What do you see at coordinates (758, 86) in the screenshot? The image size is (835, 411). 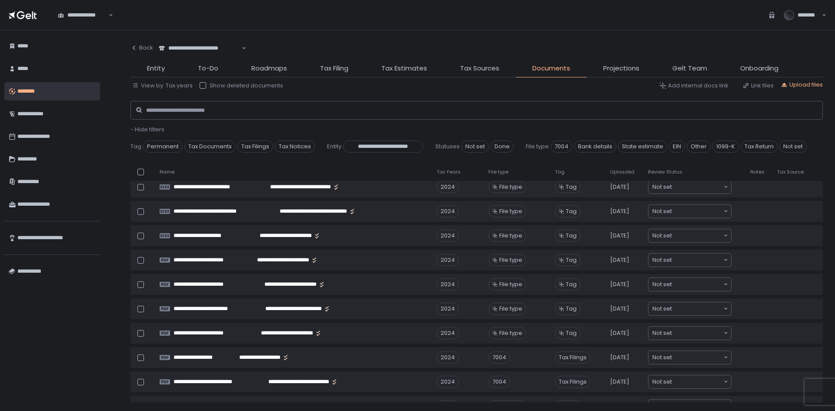 I see `div: Link files` at bounding box center [758, 86].